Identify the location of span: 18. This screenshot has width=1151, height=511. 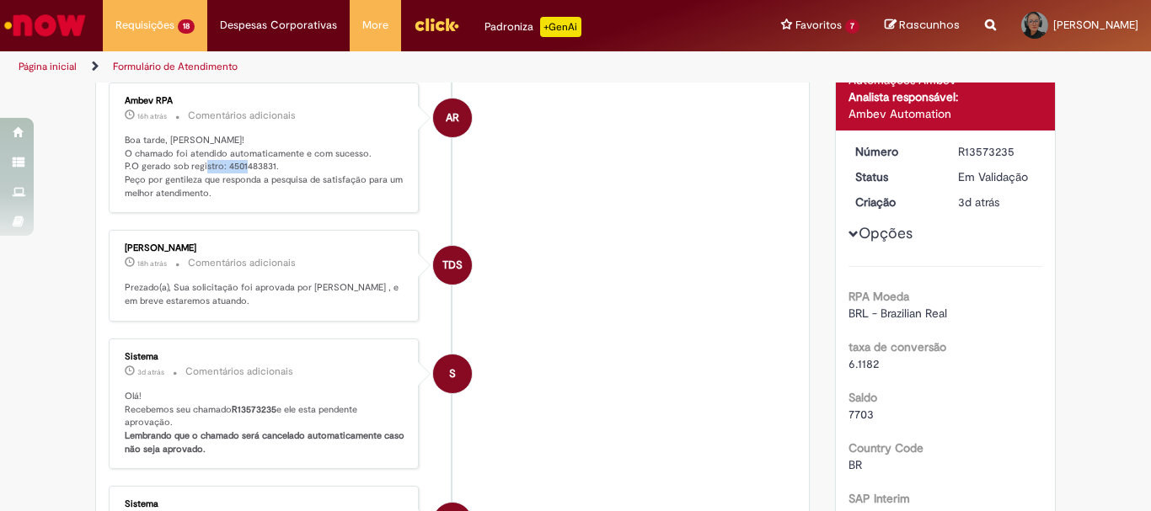
(186, 26).